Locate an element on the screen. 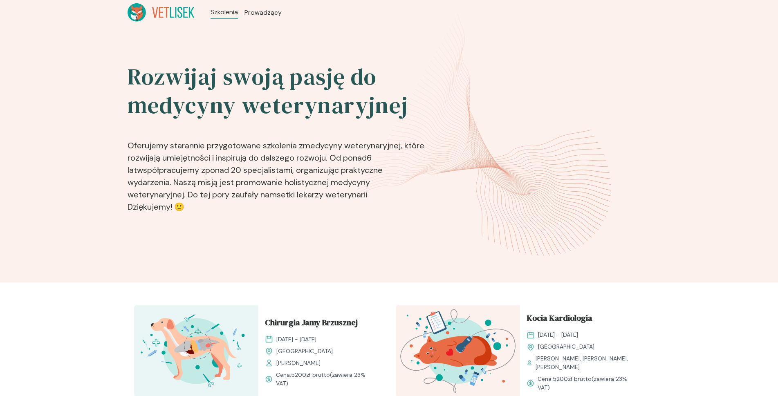 The height and width of the screenshot is (396, 778). span: Chirurgia Jamy Brzusznej is located at coordinates (311, 324).